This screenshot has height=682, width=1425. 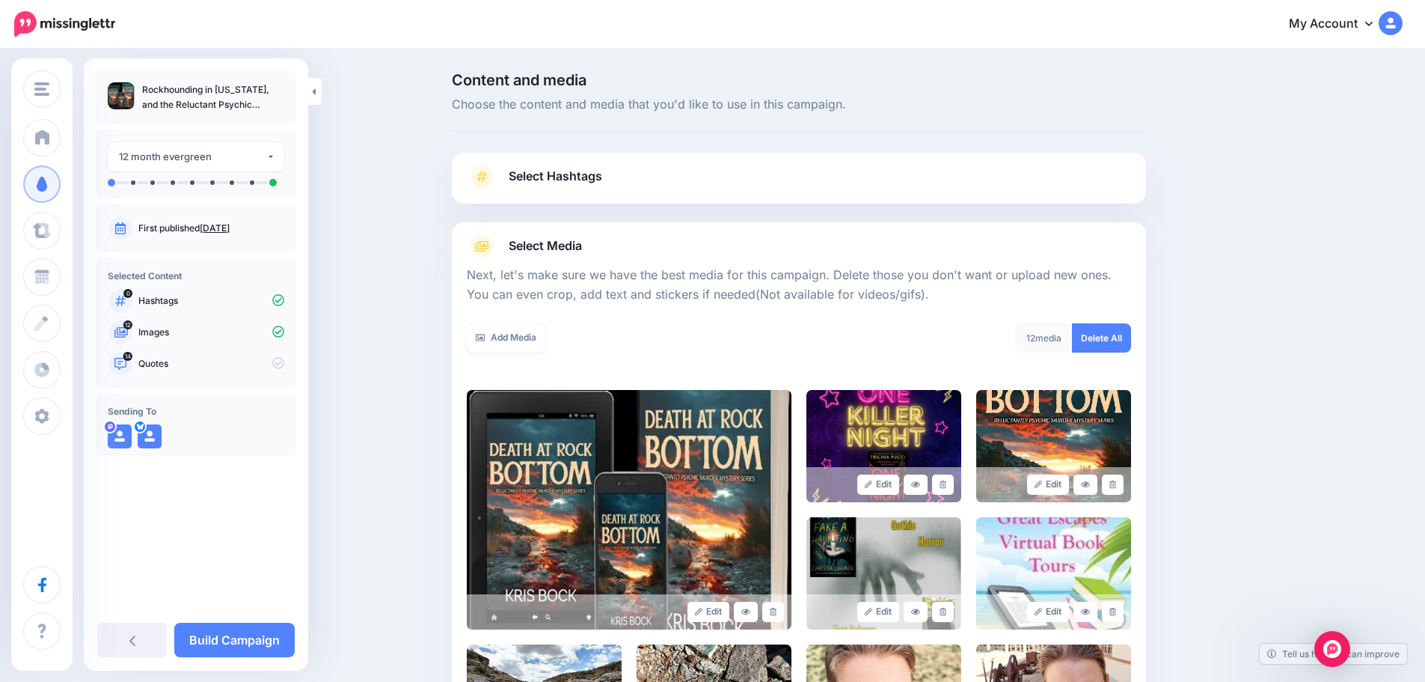 I want to click on div: 12 month evergreen, so click(x=192, y=156).